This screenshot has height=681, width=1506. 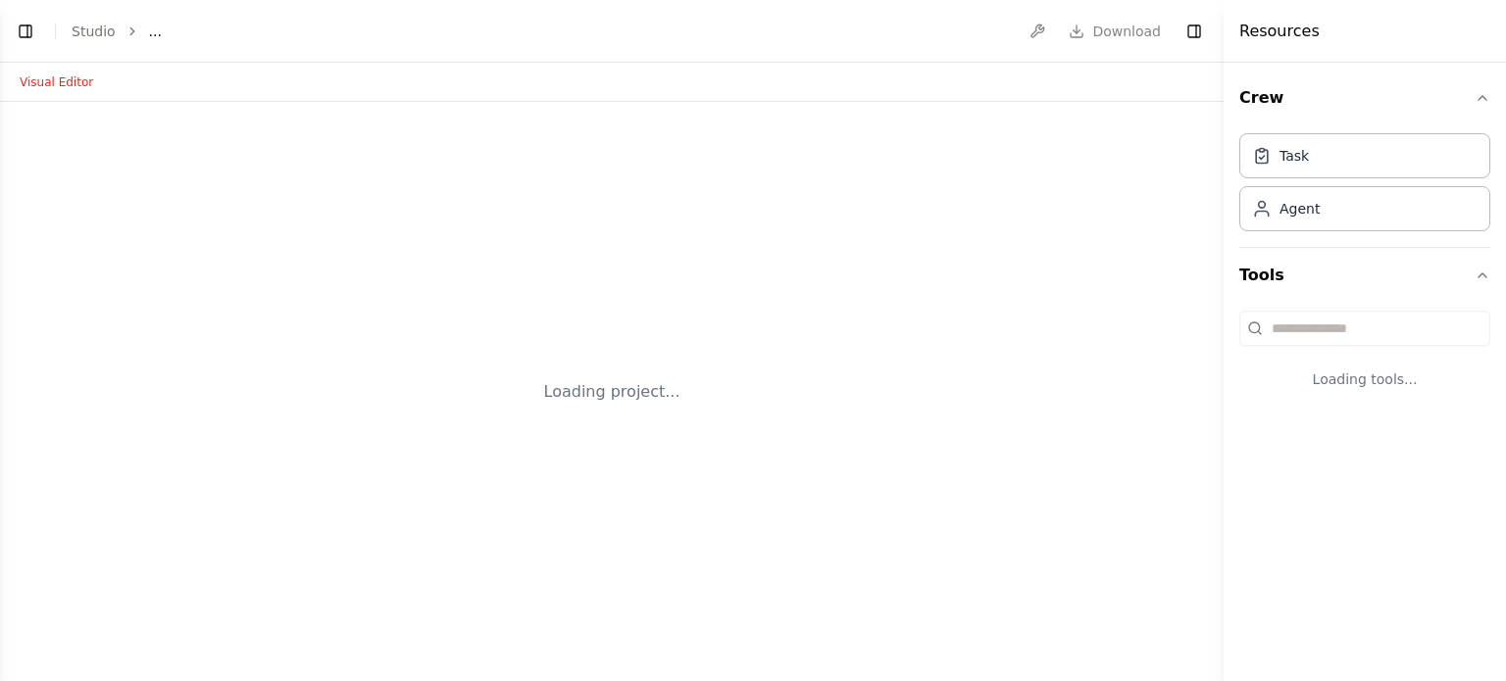 What do you see at coordinates (1194, 31) in the screenshot?
I see `button: Hide right sidebar` at bounding box center [1194, 31].